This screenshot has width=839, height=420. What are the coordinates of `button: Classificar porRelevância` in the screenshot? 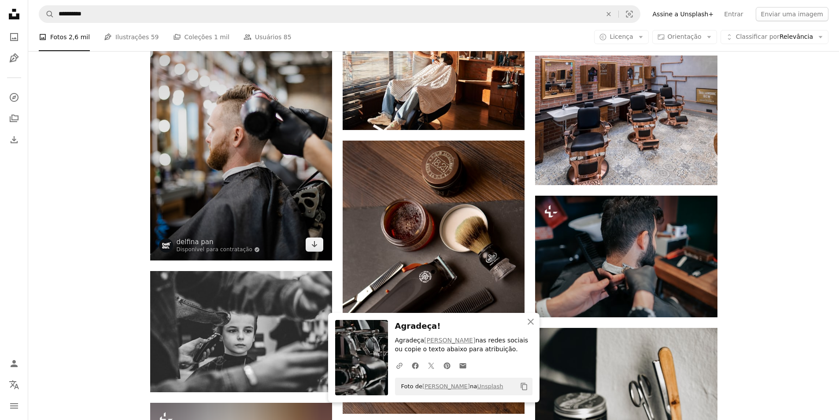 It's located at (774, 37).